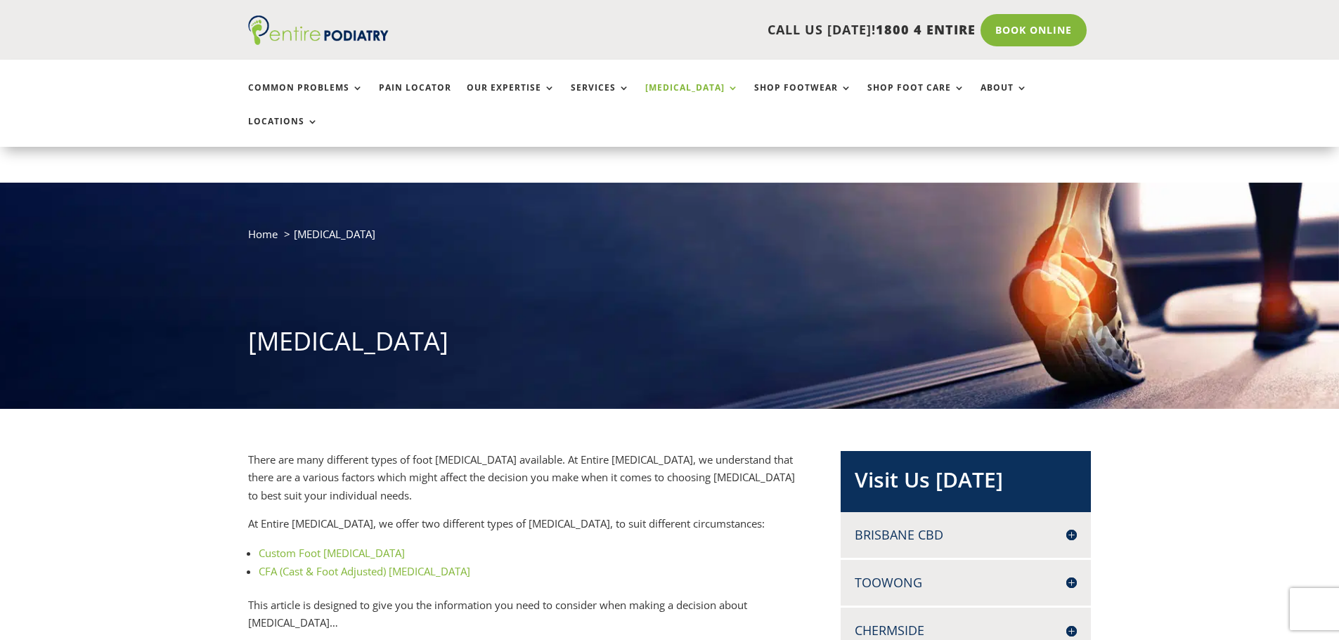  I want to click on a: Common Problems, so click(306, 98).